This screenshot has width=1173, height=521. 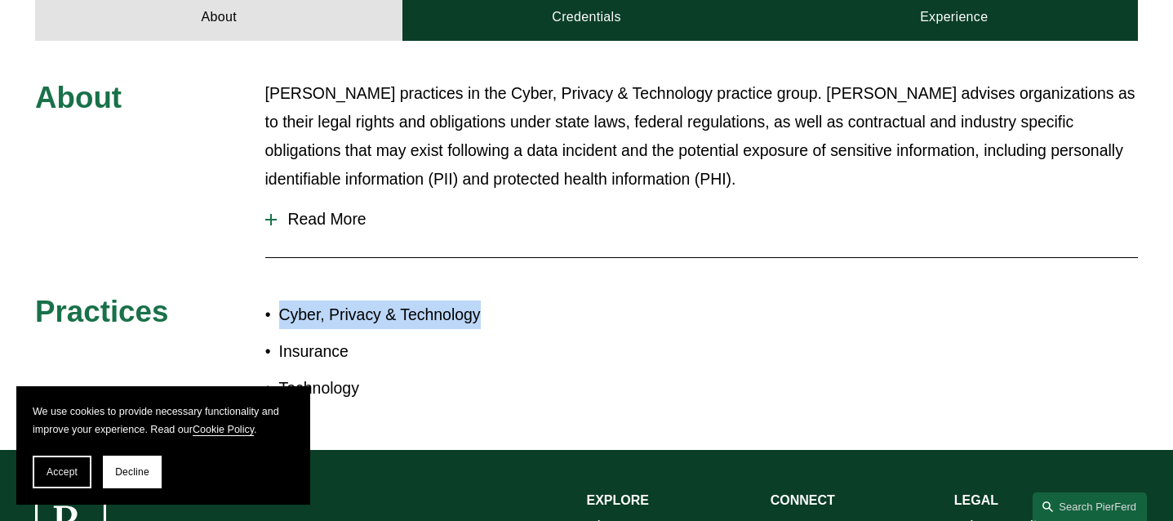 What do you see at coordinates (62, 472) in the screenshot?
I see `span: Accept` at bounding box center [62, 472].